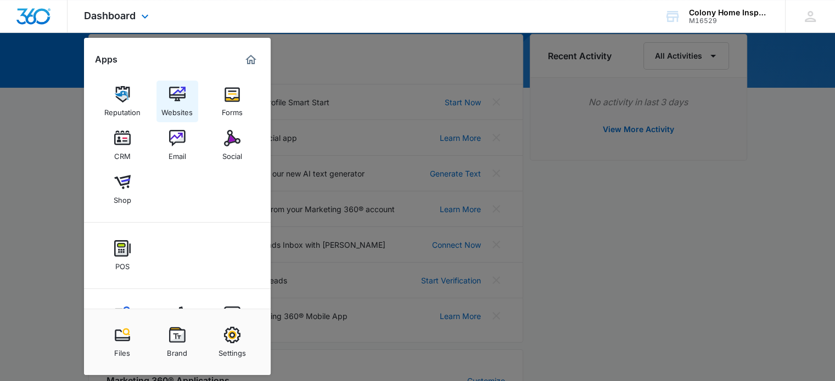  Describe the element at coordinates (122, 342) in the screenshot. I see `a: Files` at that location.